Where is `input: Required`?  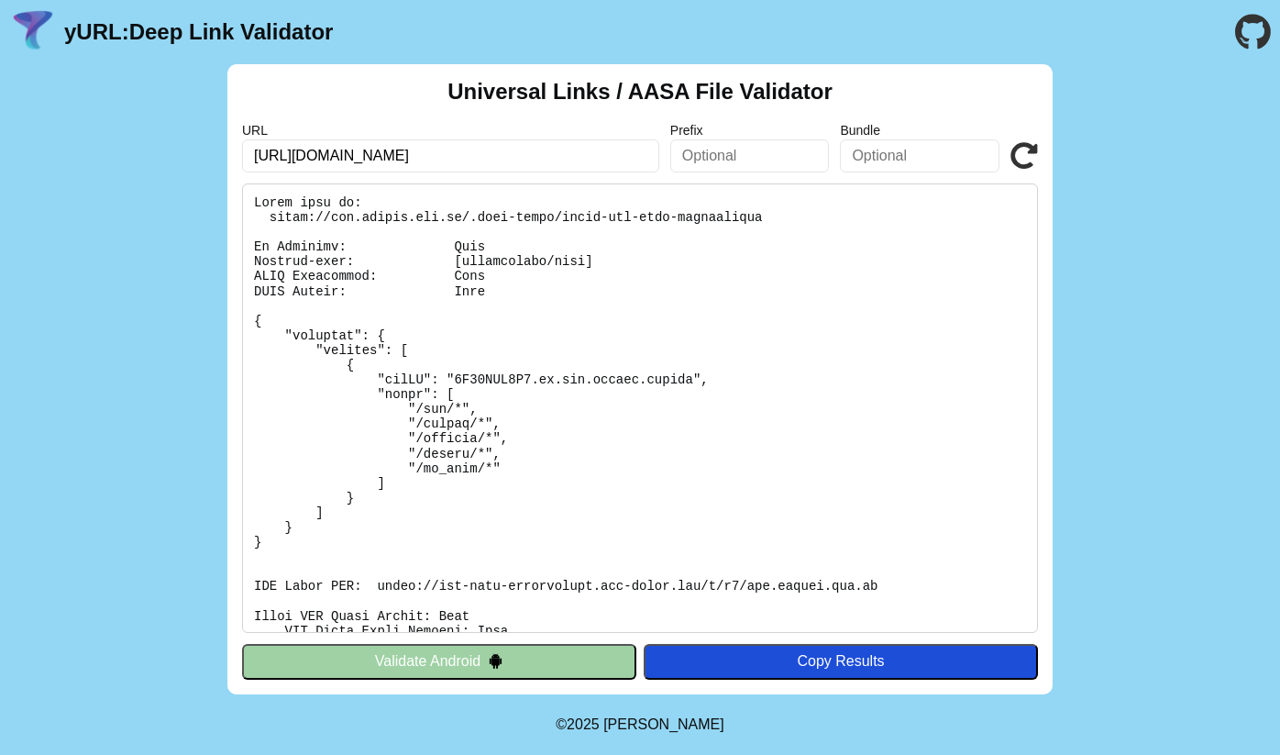 input: Required is located at coordinates (450, 156).